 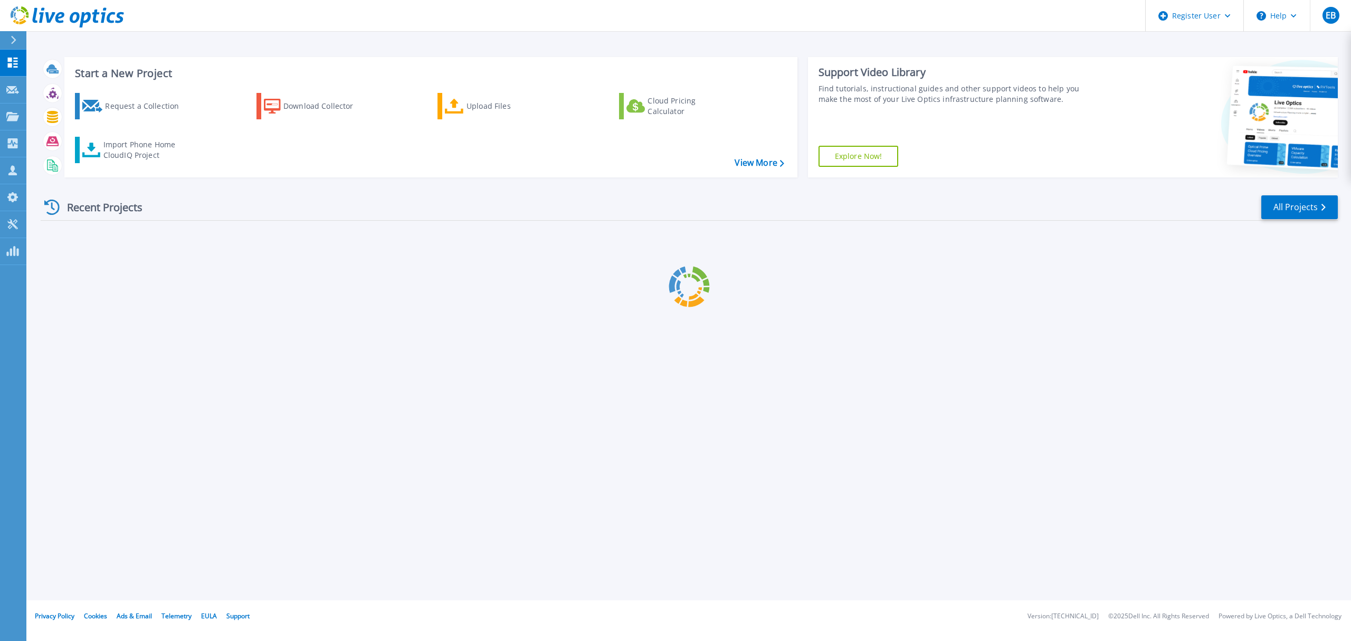 What do you see at coordinates (759, 163) in the screenshot?
I see `a: View More` at bounding box center [759, 163].